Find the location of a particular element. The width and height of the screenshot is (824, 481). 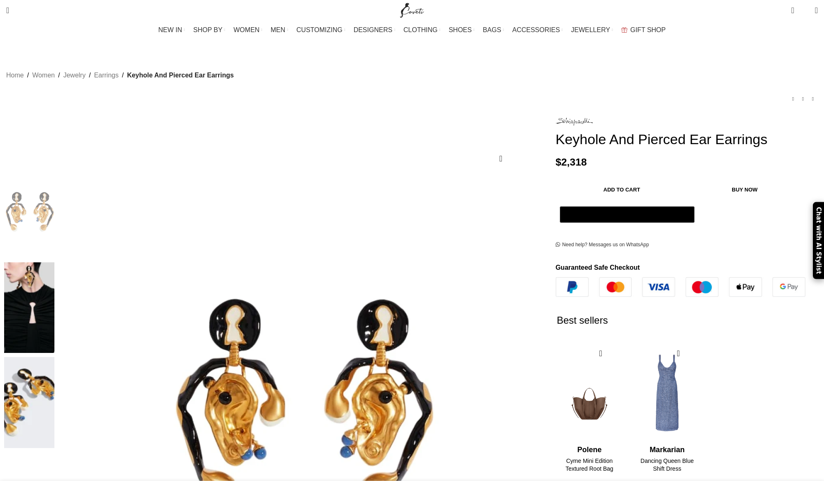

h4: Dancing Queen Blue Shift Dress is located at coordinates (667, 465).